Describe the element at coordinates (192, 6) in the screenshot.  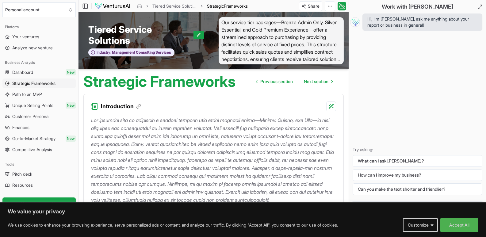
I see `nav: breadcrumb` at that location.